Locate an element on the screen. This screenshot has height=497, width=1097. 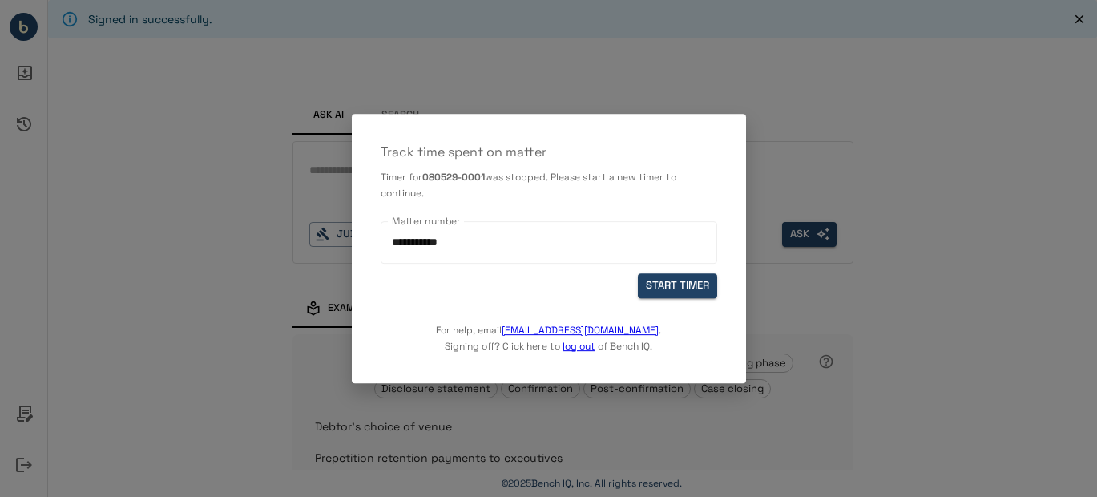
button: START TIMER is located at coordinates (677, 285).